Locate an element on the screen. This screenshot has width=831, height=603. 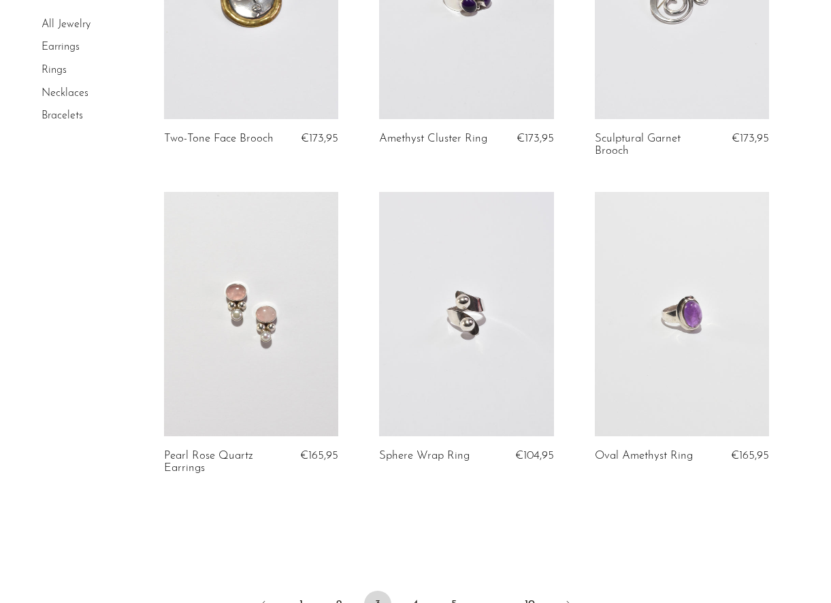
a: Necklaces is located at coordinates (65, 93).